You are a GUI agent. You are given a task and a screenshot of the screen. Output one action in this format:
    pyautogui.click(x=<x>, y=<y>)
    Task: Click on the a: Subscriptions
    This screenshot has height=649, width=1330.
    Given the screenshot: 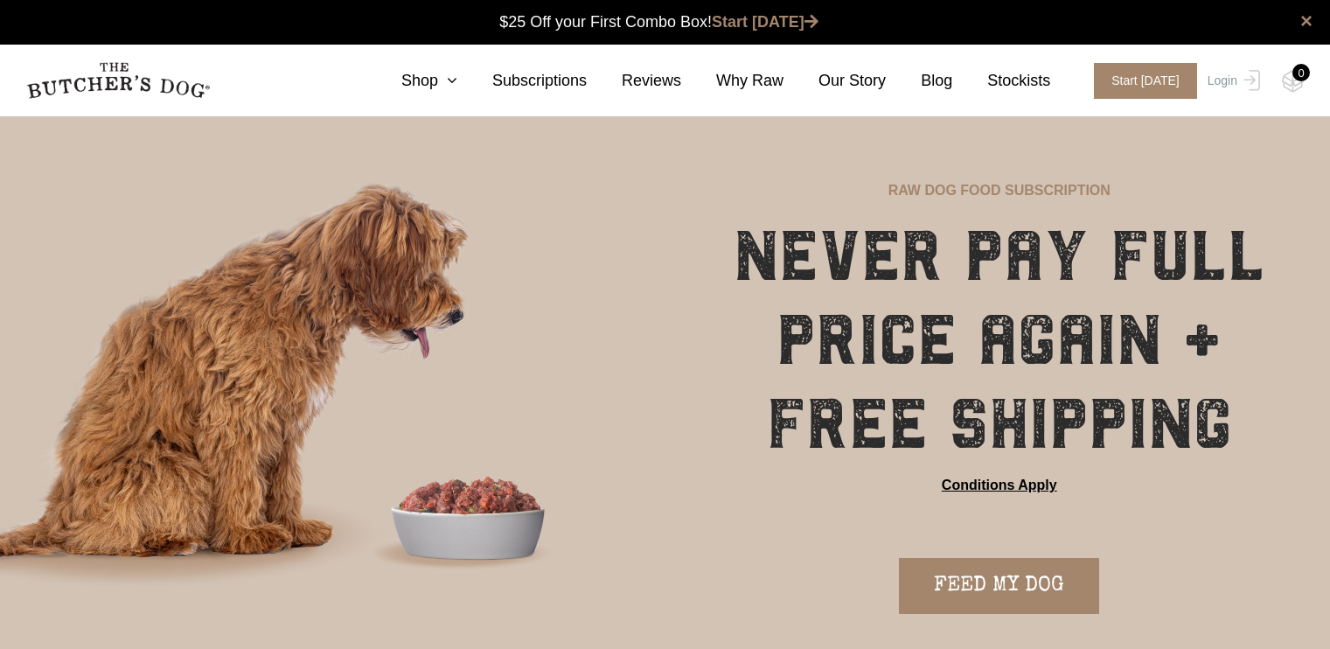 What is the action you would take?
    pyautogui.click(x=522, y=80)
    